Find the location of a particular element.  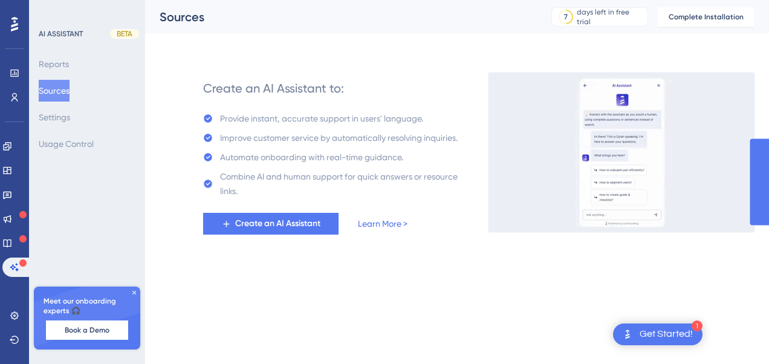

span: Complete Installation is located at coordinates (706, 17).